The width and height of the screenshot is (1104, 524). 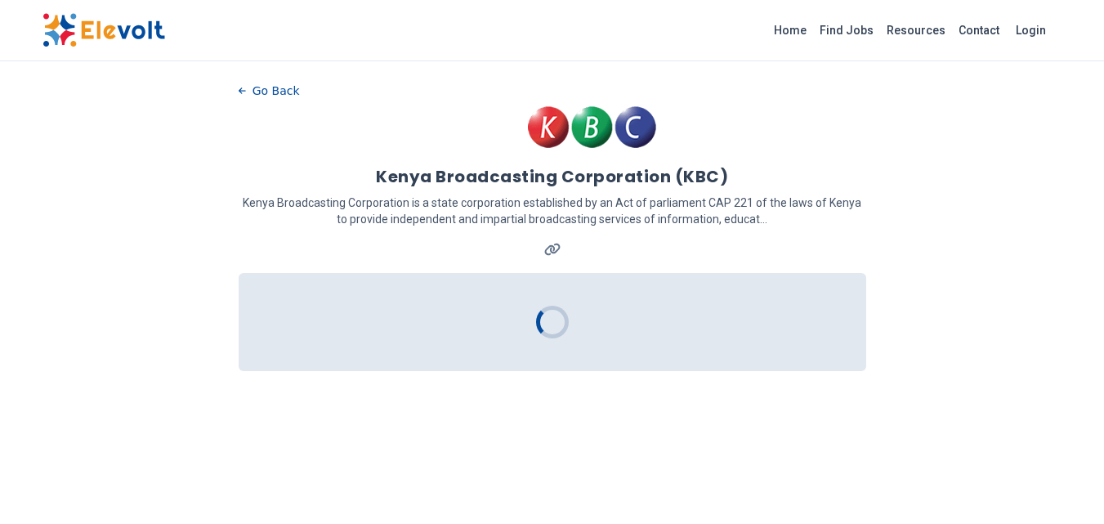 I want to click on img: Kenya Broadcasting Corporation (KBC), so click(x=623, y=128).